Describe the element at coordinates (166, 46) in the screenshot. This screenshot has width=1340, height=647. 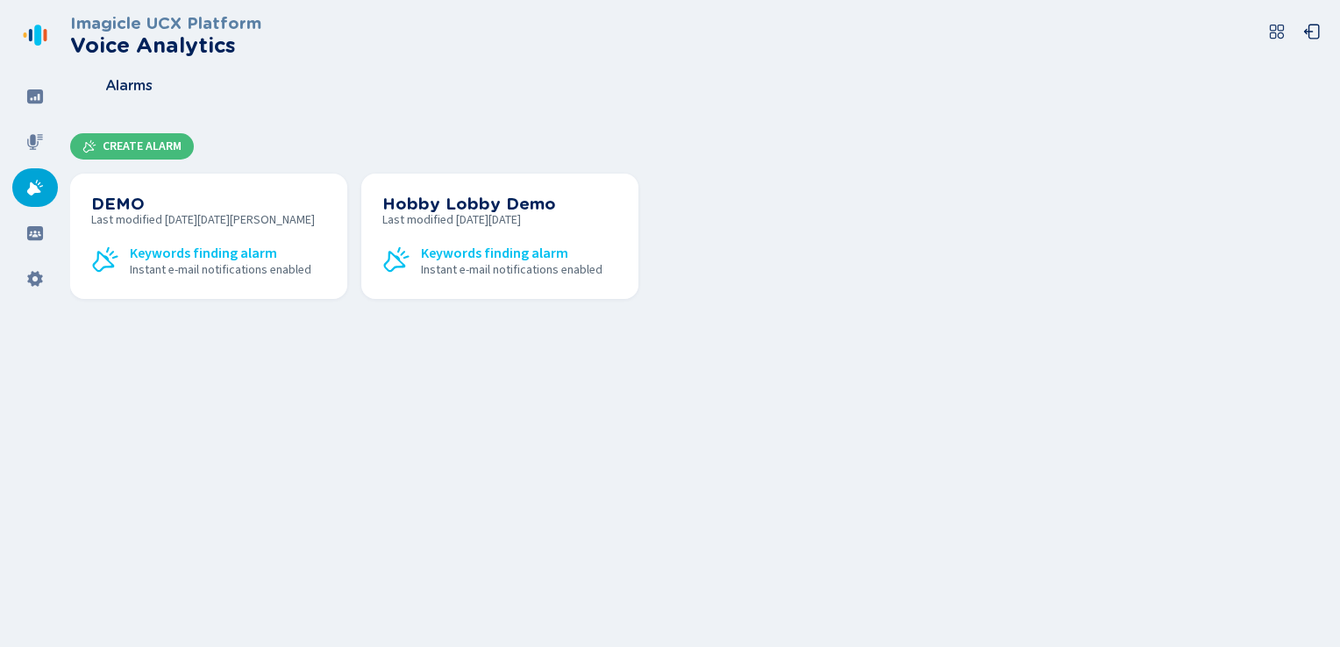
I see `h2: Voice Analytics` at that location.